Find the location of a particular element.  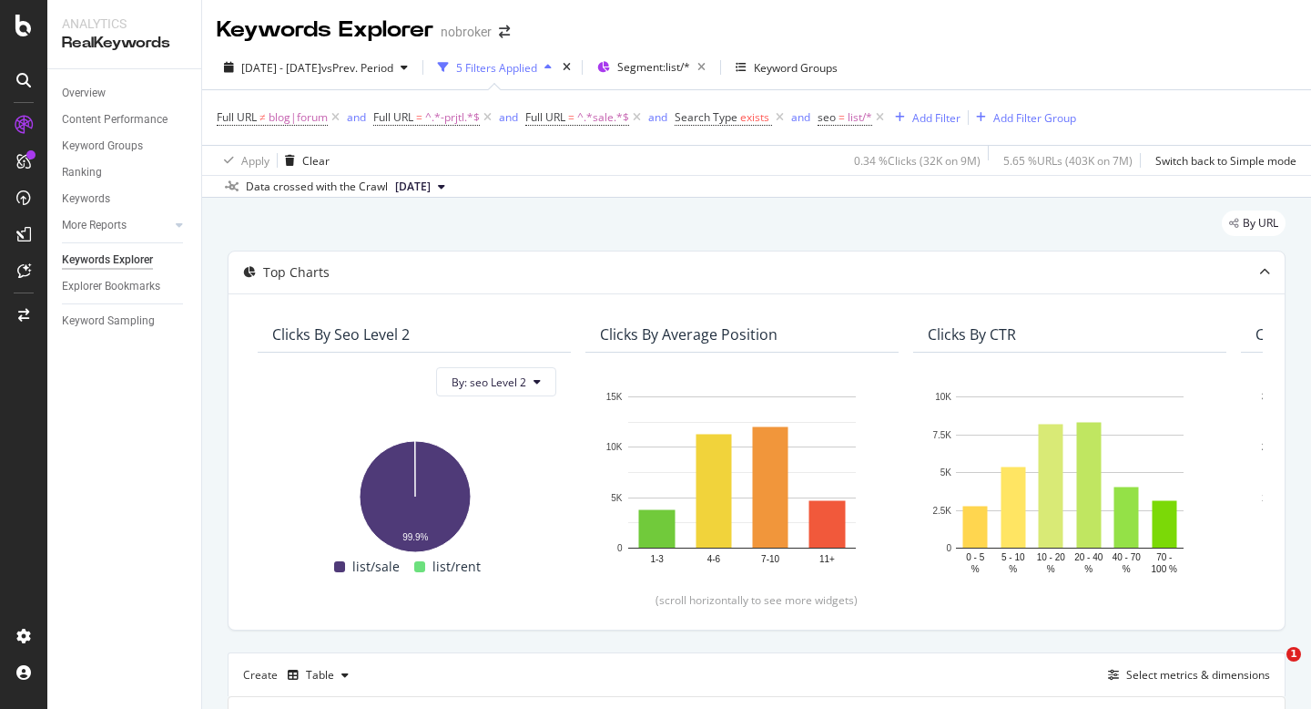

text: 70 - is located at coordinates (1164, 556).